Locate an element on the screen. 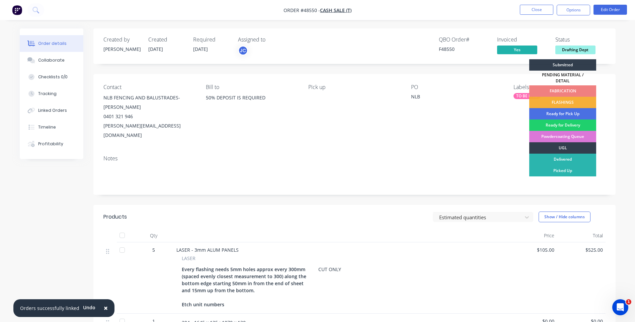 Image resolution: width=635 pixels, height=322 pixels. div: Required is located at coordinates (211, 39).